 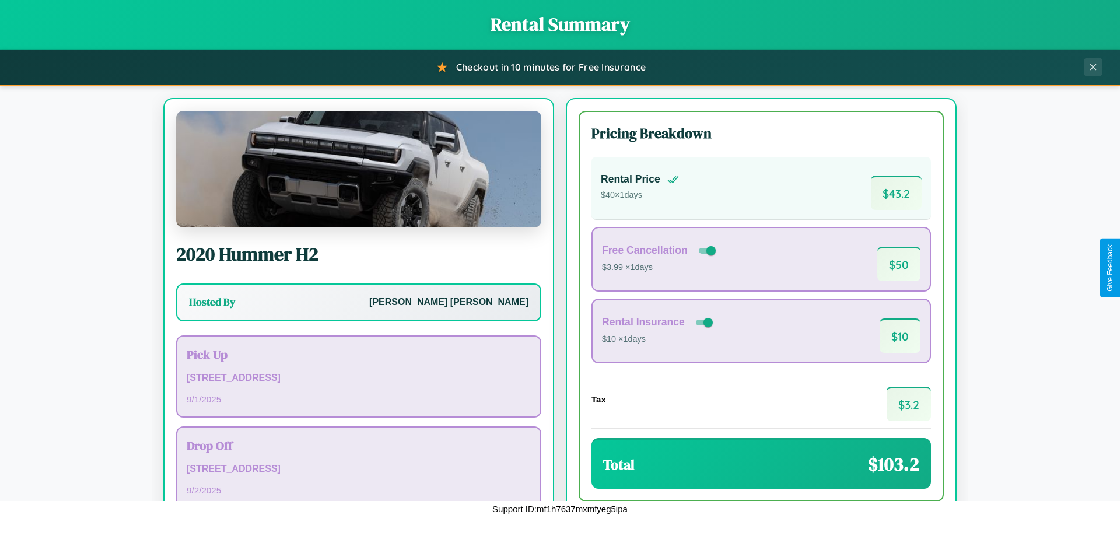 What do you see at coordinates (359, 169) in the screenshot?
I see `img: Hummer H2` at bounding box center [359, 169].